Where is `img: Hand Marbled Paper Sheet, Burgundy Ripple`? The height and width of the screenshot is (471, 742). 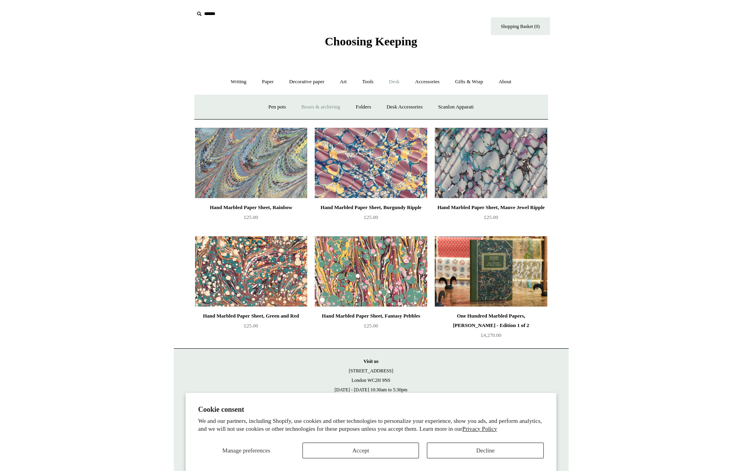 img: Hand Marbled Paper Sheet, Burgundy Ripple is located at coordinates (371, 163).